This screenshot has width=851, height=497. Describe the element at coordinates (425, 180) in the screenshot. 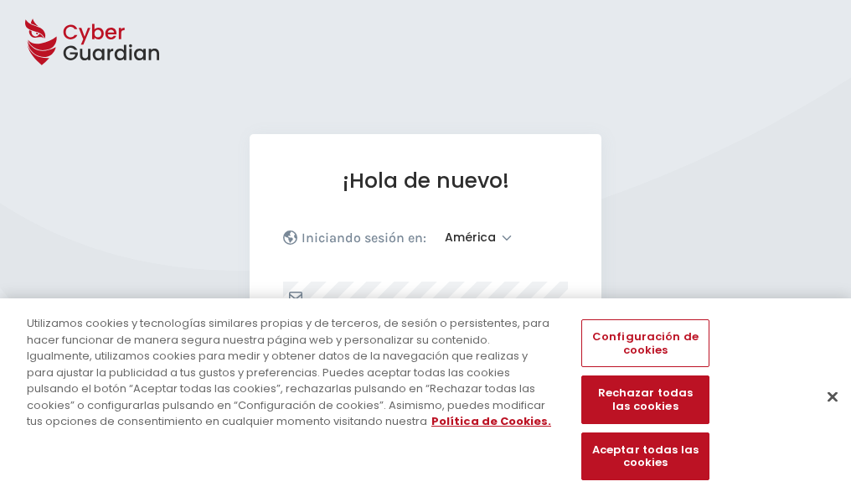

I see `h1: ¡Hola de nuevo!` at that location.